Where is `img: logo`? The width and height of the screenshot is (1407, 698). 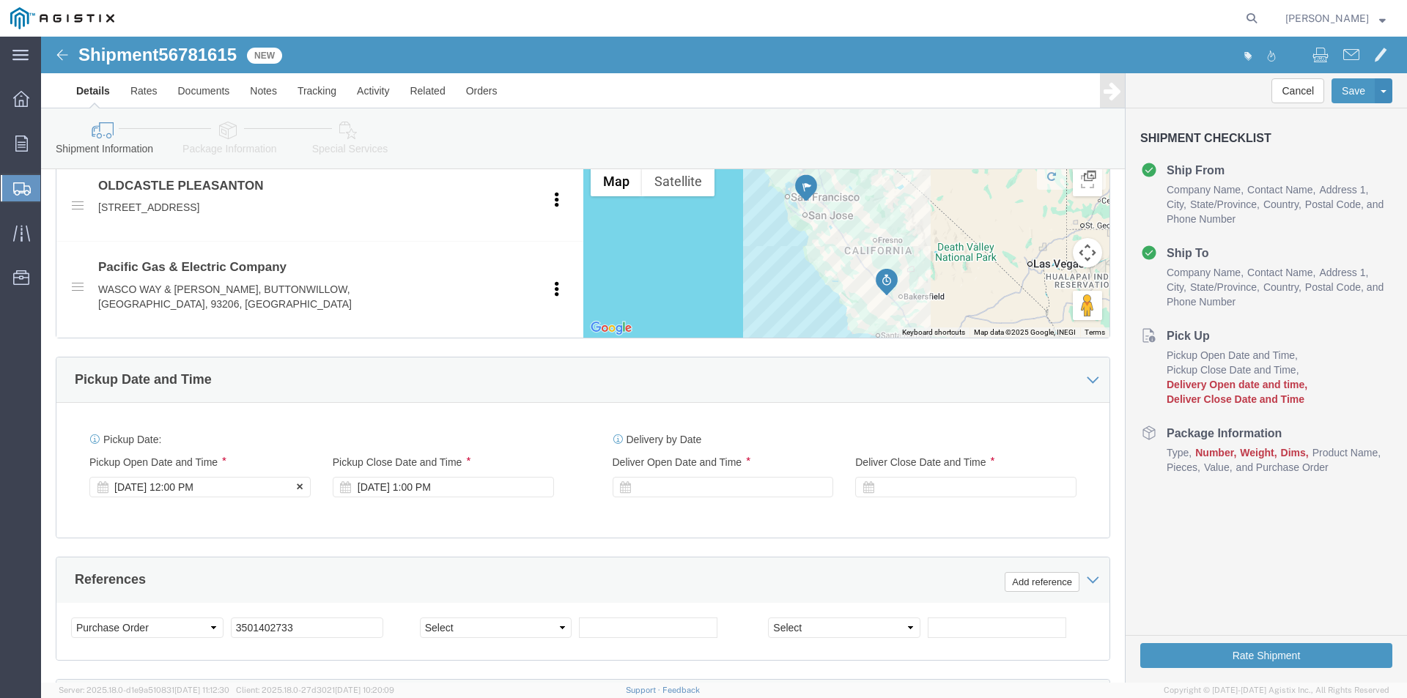
img: logo is located at coordinates (62, 18).